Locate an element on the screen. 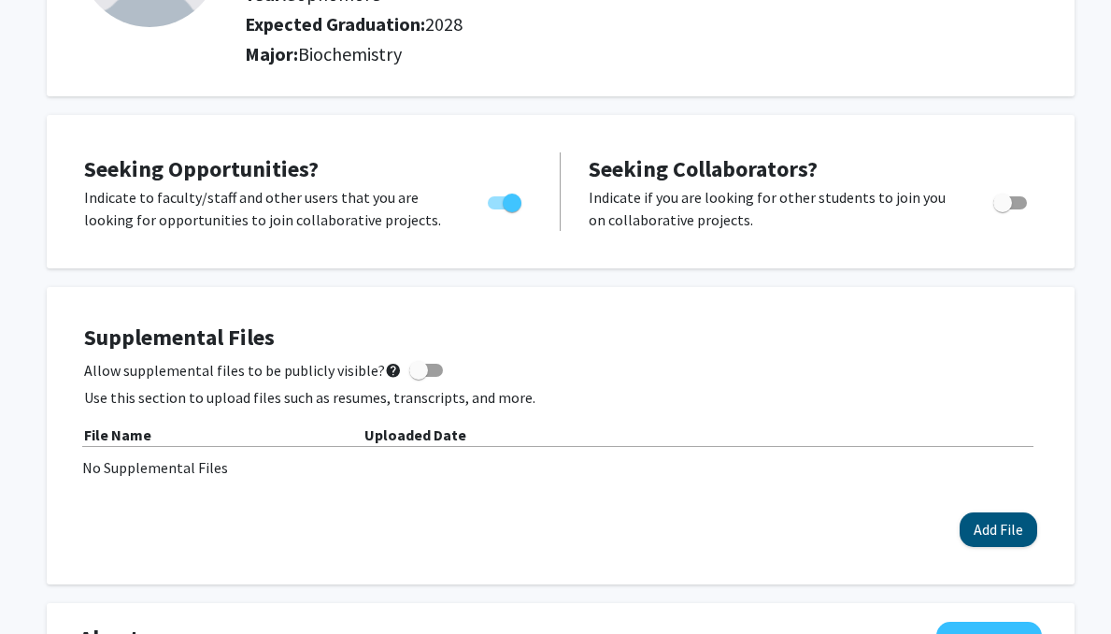 This screenshot has height=634, width=1111. span: Seeking Opportunities? is located at coordinates (201, 168).